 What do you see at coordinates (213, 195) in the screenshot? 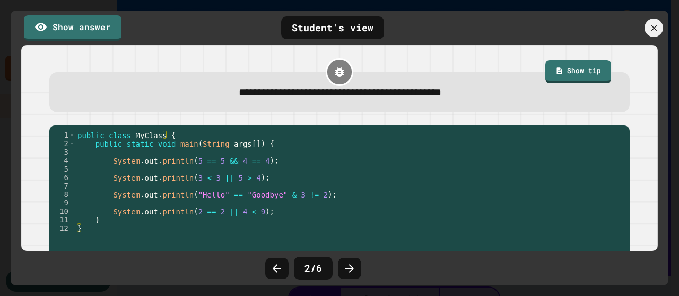
I see `span: "Hello"` at bounding box center [213, 195].